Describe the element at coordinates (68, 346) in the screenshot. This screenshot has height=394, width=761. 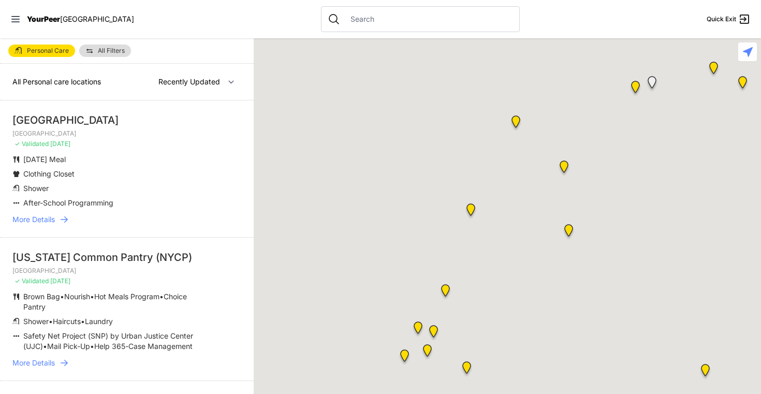
I see `span: Mail Pick-Up` at that location.